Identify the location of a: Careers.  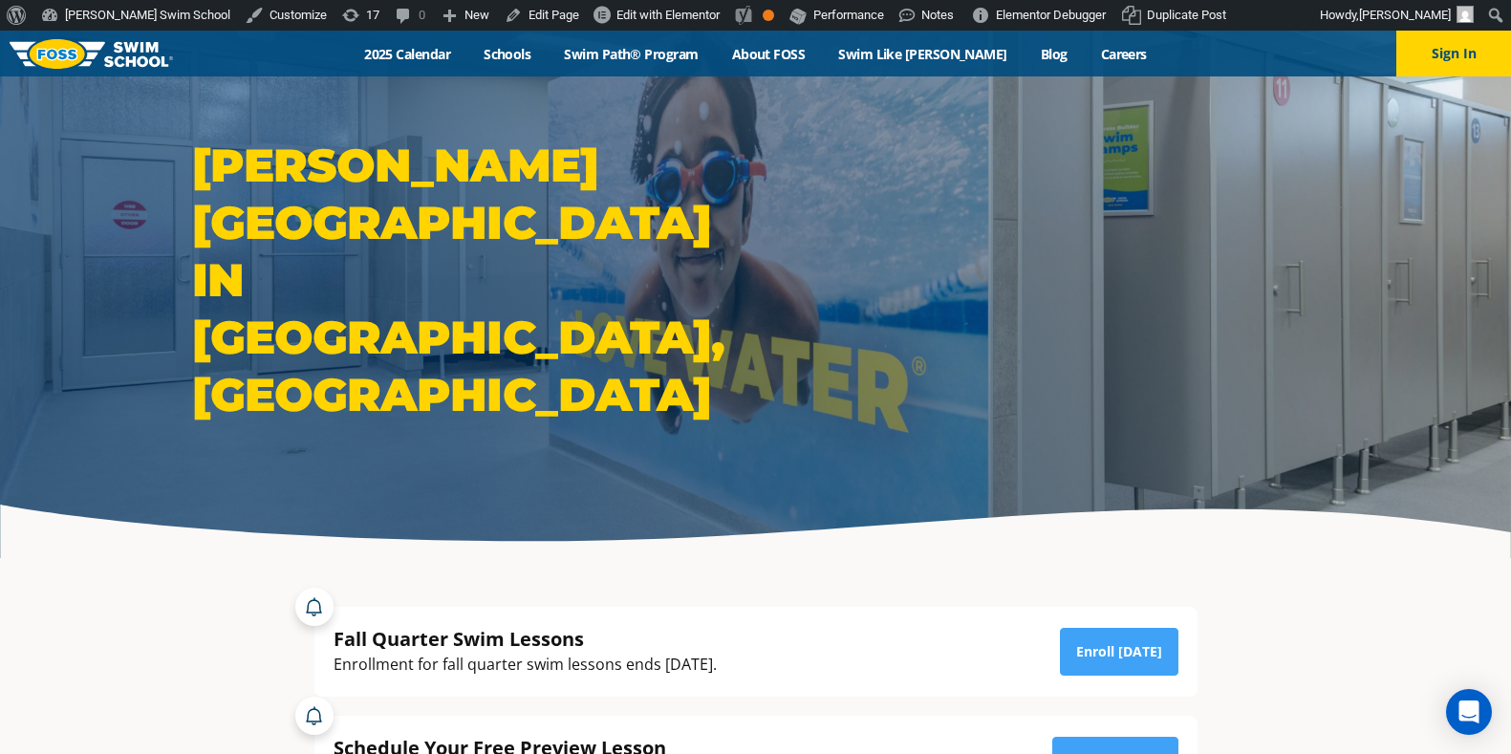
(1123, 54).